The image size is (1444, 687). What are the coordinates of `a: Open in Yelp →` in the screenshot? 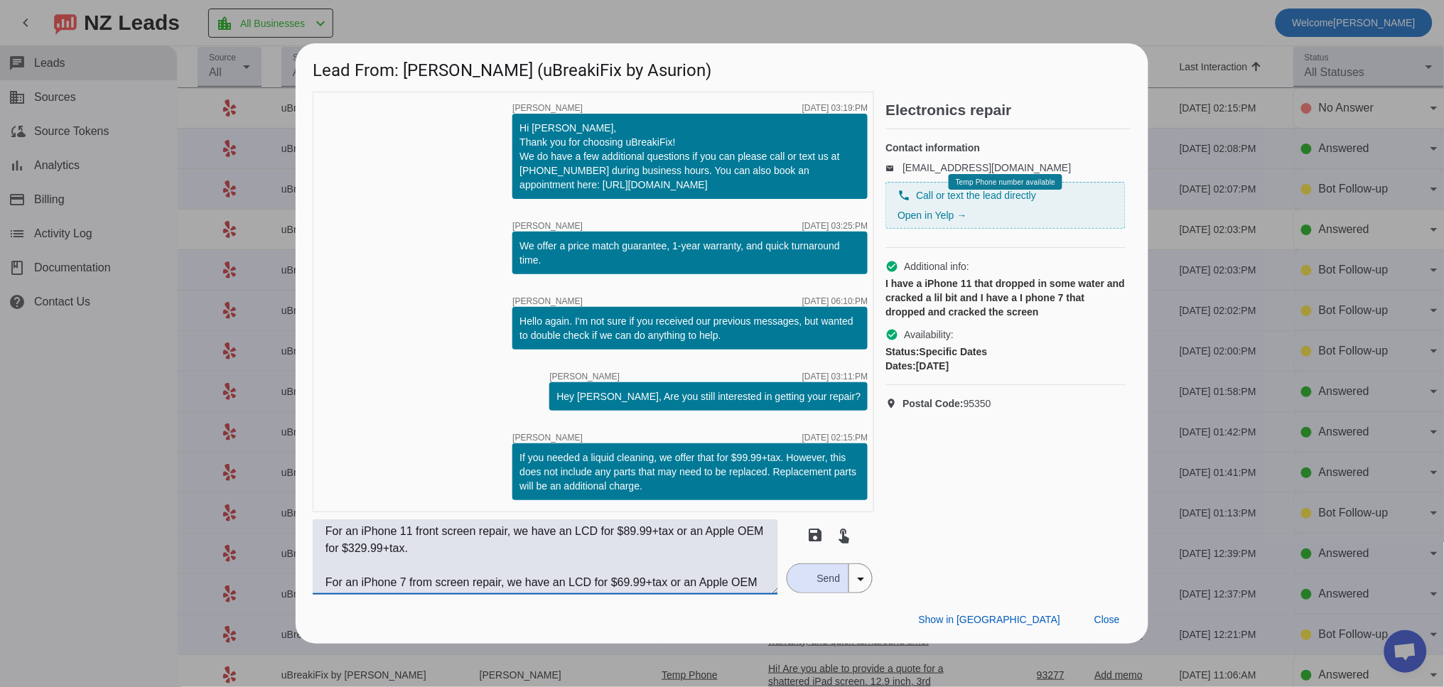 It's located at (931, 215).